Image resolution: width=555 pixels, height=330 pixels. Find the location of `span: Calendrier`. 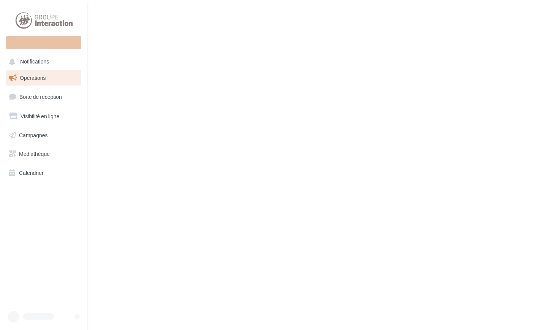

span: Calendrier is located at coordinates (31, 172).